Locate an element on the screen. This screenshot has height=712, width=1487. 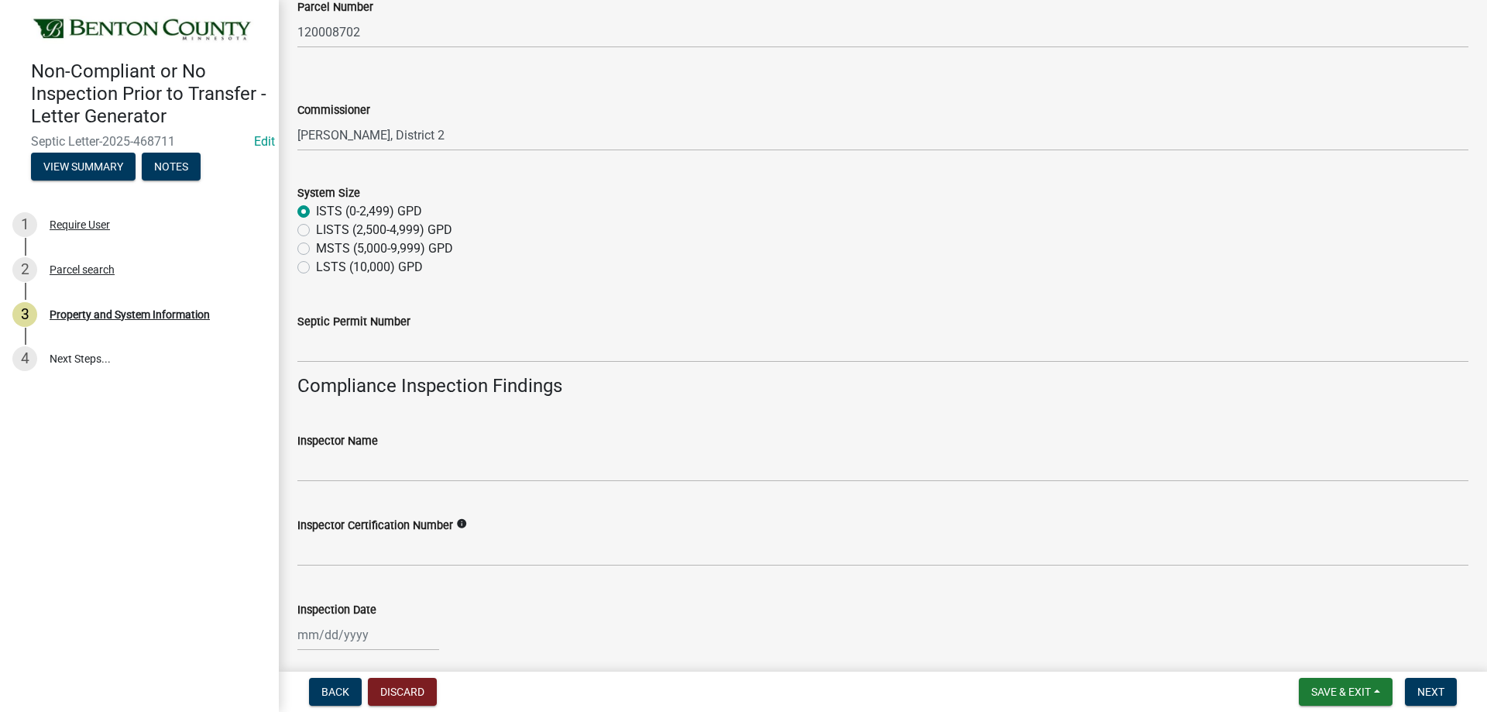
label: ISTS (0-2,499) GPD is located at coordinates (369, 212).